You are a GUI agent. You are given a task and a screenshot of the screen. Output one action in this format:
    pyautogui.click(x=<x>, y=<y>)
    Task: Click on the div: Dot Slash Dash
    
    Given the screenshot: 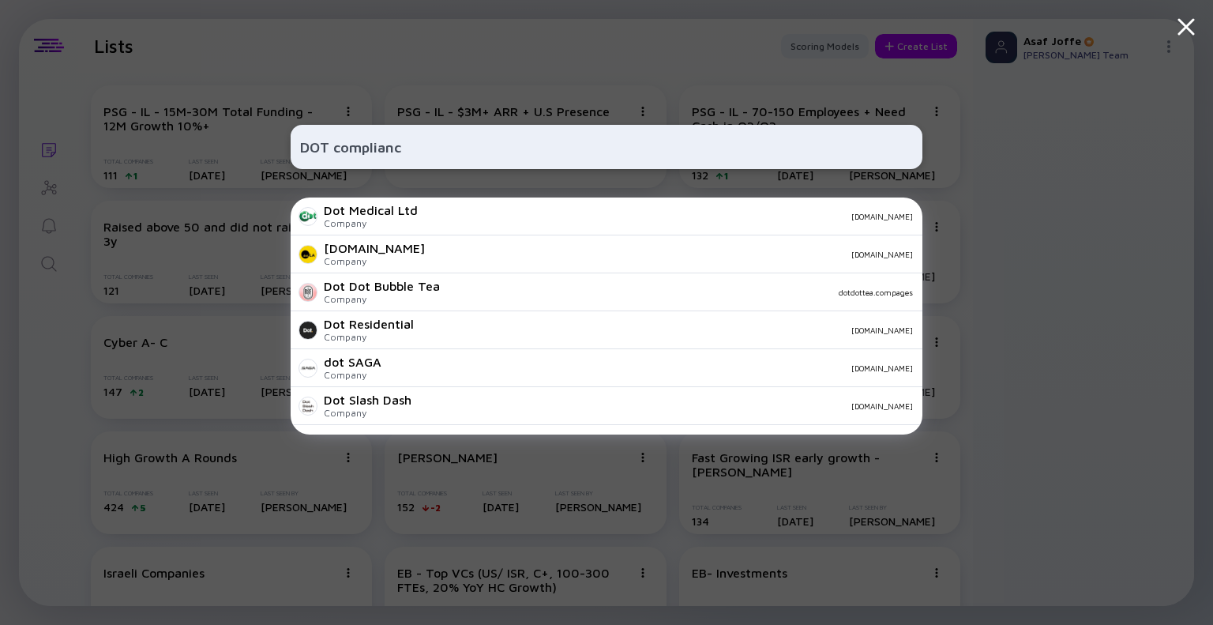 What is the action you would take?
    pyautogui.click(x=367, y=400)
    